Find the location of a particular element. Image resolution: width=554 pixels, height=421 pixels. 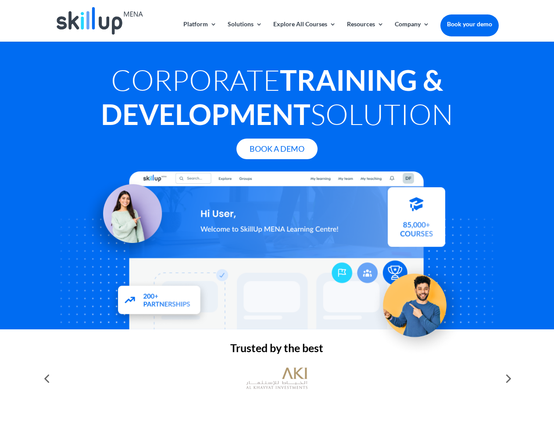

a: Book your demo is located at coordinates (469, 24).